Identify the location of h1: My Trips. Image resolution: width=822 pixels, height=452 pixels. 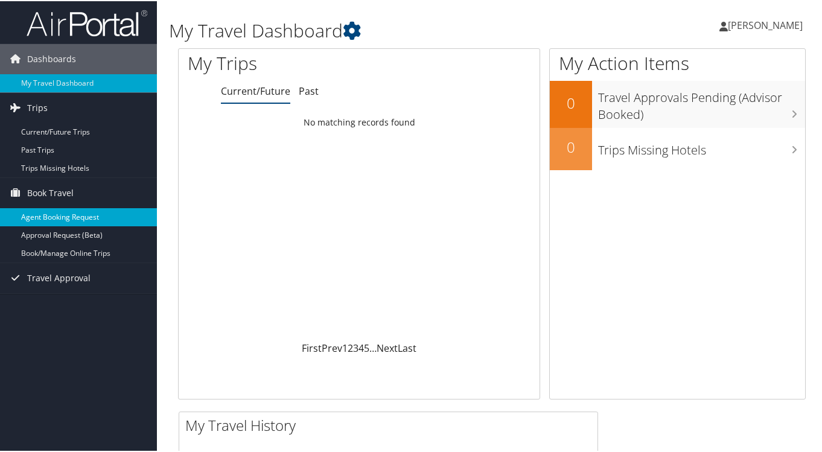
(284, 62).